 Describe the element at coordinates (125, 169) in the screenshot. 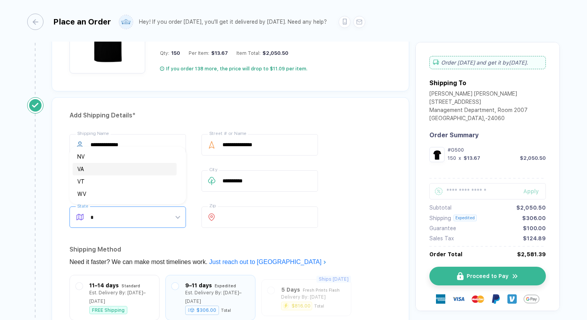

I see `div: VA` at that location.